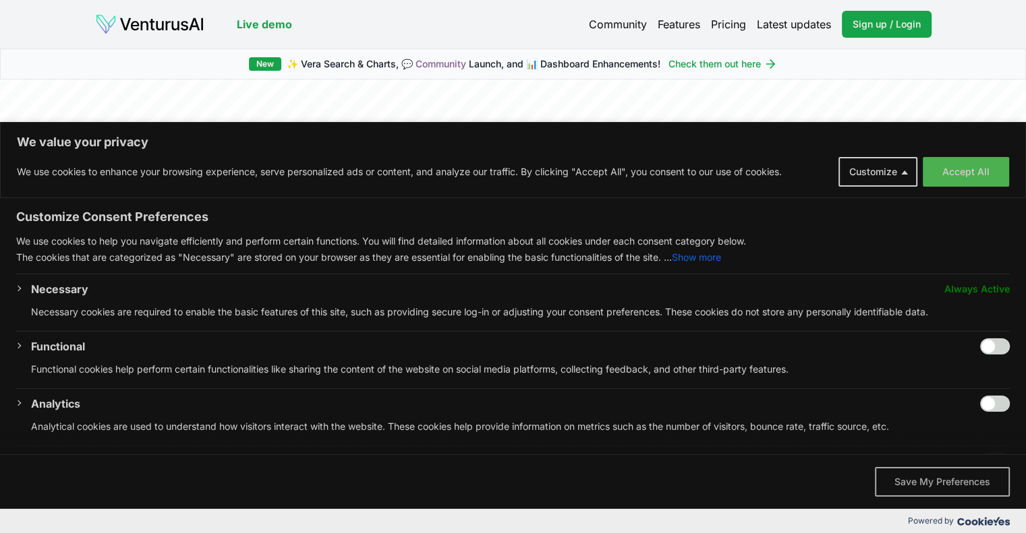 This screenshot has width=1026, height=533. What do you see at coordinates (722, 64) in the screenshot?
I see `a: Check them out here` at bounding box center [722, 64].